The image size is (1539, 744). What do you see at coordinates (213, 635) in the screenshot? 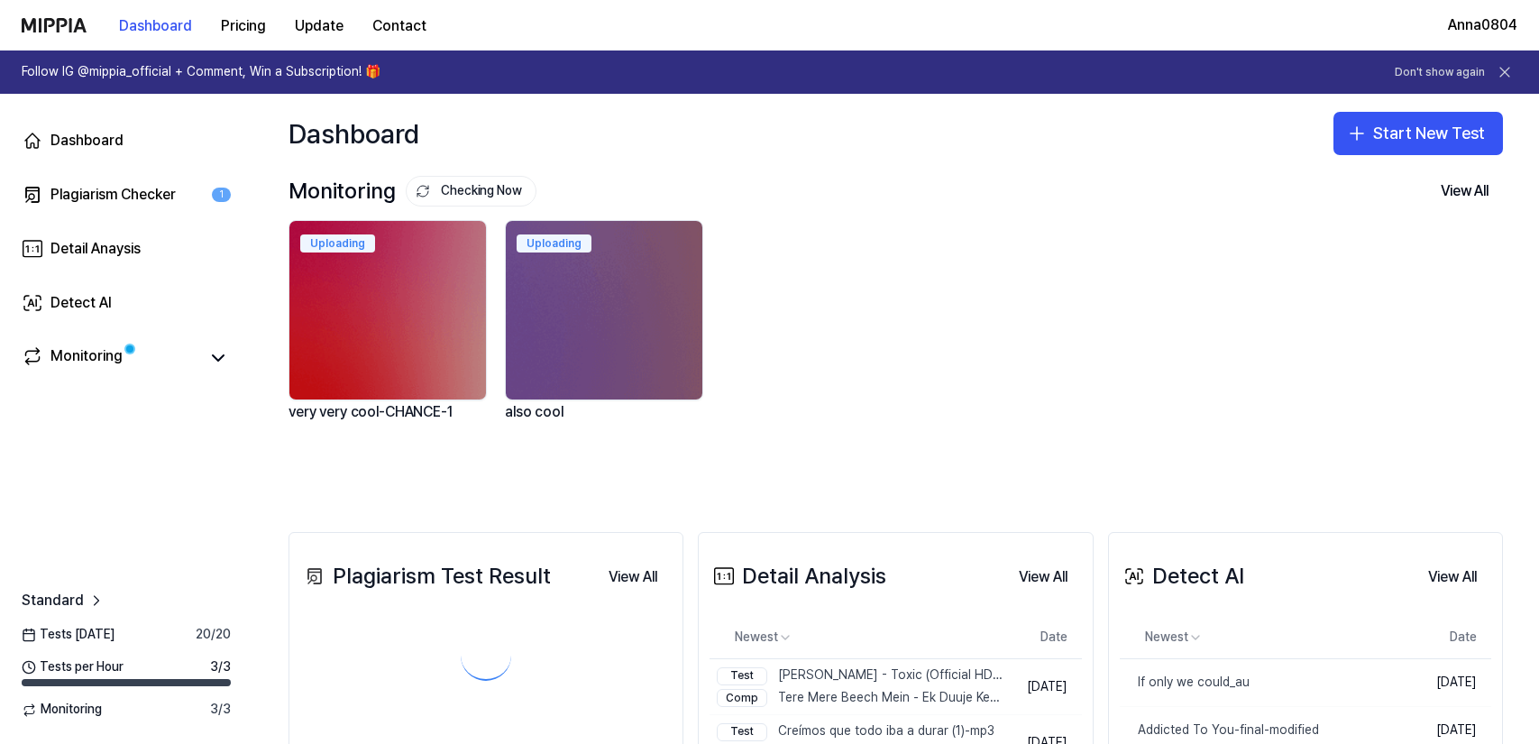
I see `span: 20 / 20` at bounding box center [213, 635].